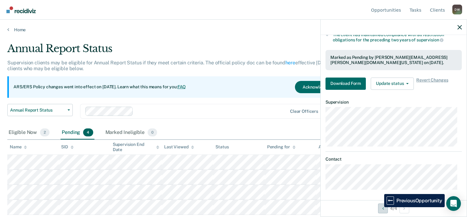 This screenshot has width=467, height=217. What do you see at coordinates (304, 111) in the screenshot?
I see `div: Clear officers` at bounding box center [304, 111].